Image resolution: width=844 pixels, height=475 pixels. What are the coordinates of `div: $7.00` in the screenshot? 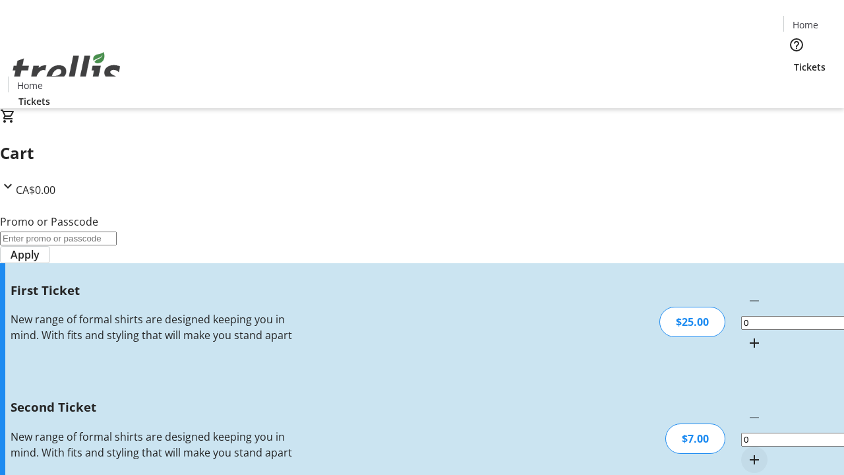 It's located at (695, 438).